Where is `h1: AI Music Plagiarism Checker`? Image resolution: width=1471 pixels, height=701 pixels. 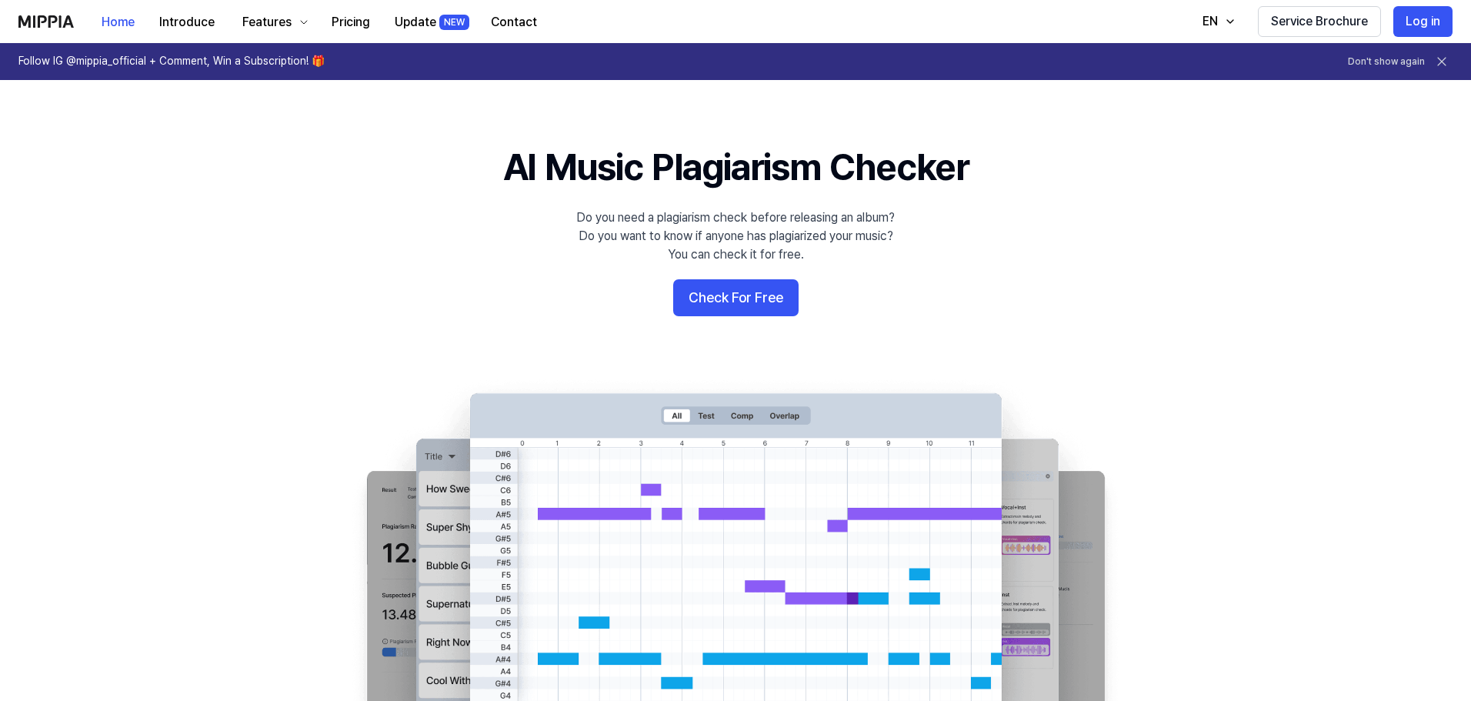
h1: AI Music Plagiarism Checker is located at coordinates (736, 167).